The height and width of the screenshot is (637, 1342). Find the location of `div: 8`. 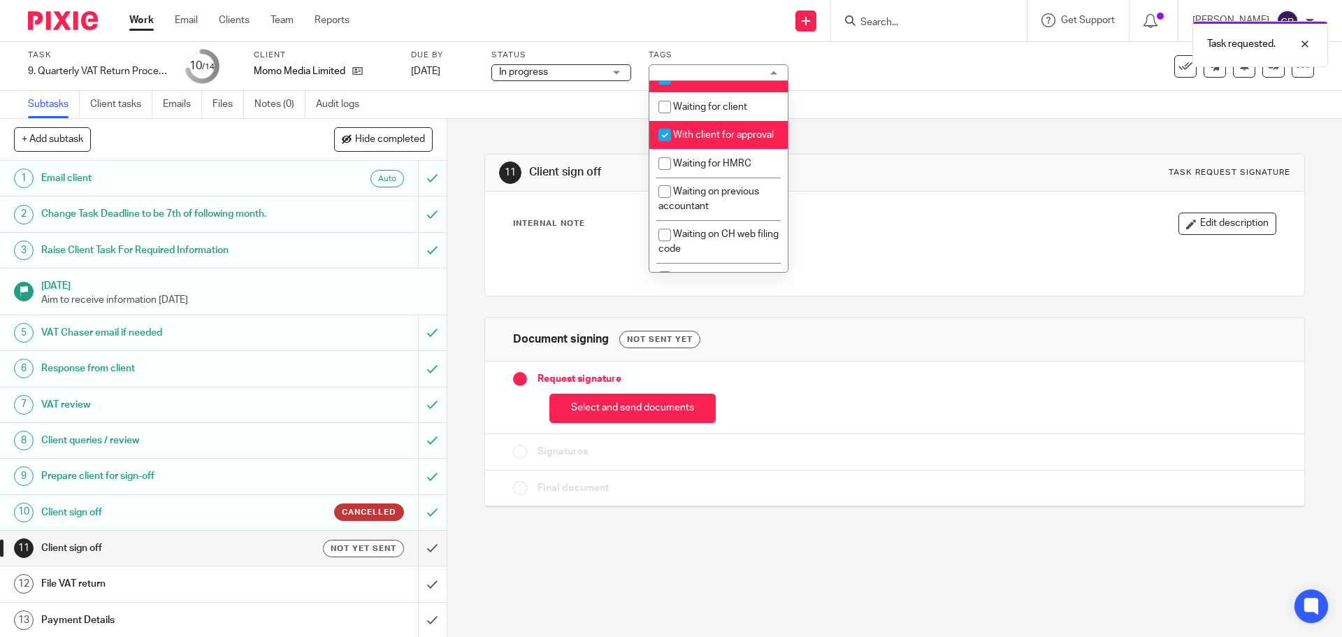

div: 8 is located at coordinates (24, 440).